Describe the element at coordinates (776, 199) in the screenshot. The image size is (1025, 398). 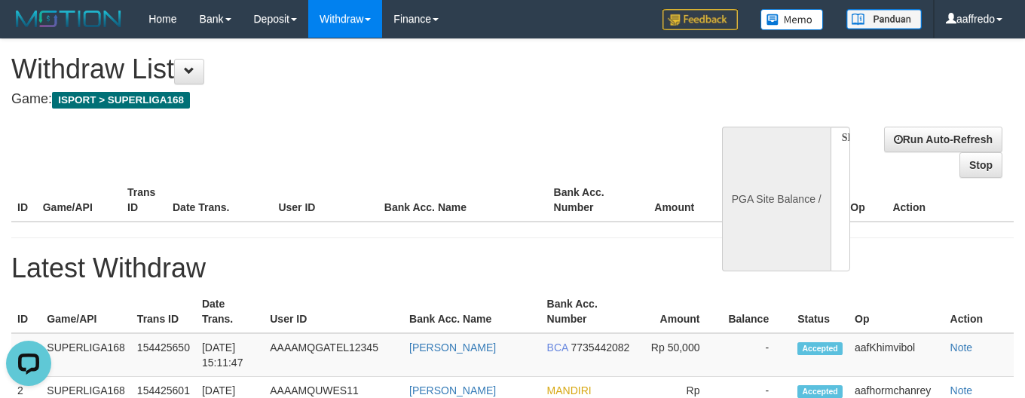
I see `div: PGA Site Balance /` at that location.